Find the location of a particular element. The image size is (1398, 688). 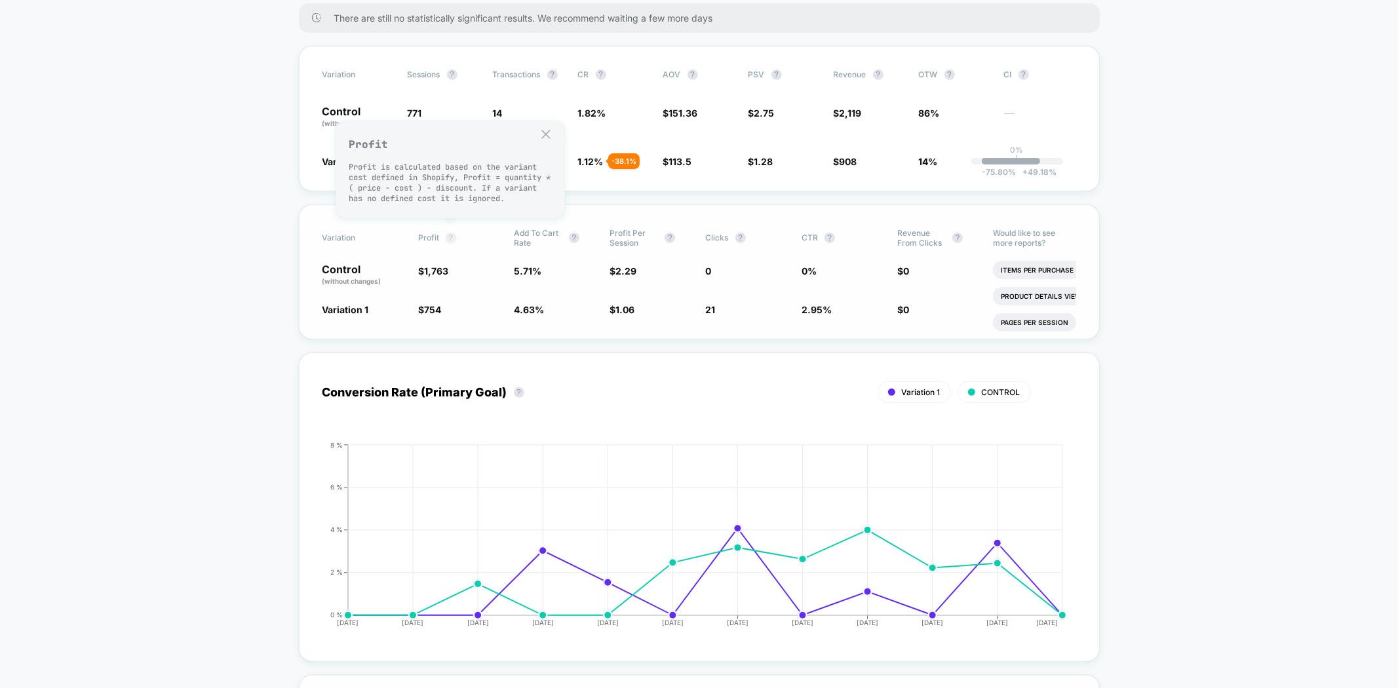

span: 4.63 % is located at coordinates (529, 309).